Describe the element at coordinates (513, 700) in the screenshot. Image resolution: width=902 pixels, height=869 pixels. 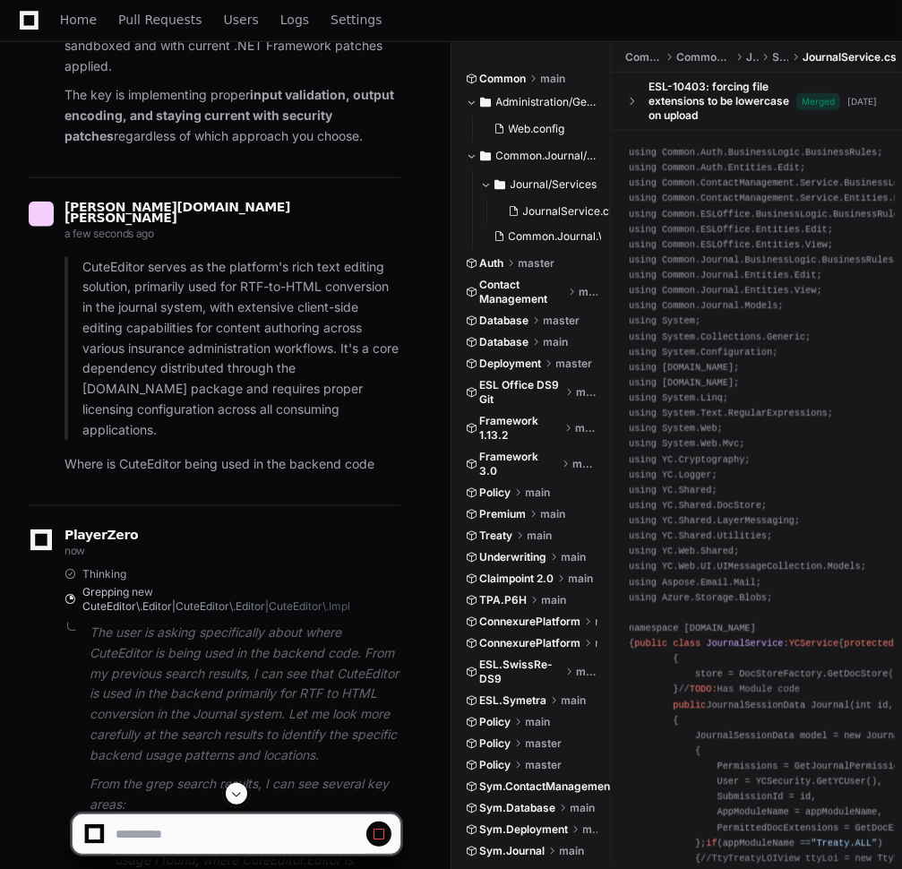
I see `span: ESL.Symetra` at that location.